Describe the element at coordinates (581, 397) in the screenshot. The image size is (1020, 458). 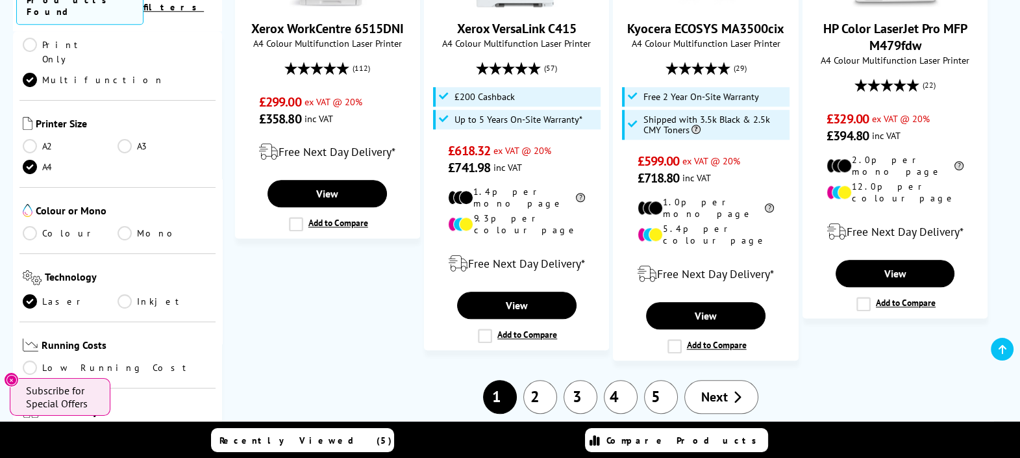
I see `a: 3` at that location.